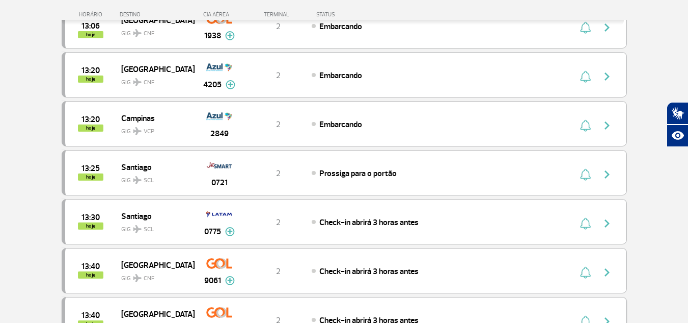  Describe the element at coordinates (220, 14) in the screenshot. I see `div: CIA AÉREA` at that location.